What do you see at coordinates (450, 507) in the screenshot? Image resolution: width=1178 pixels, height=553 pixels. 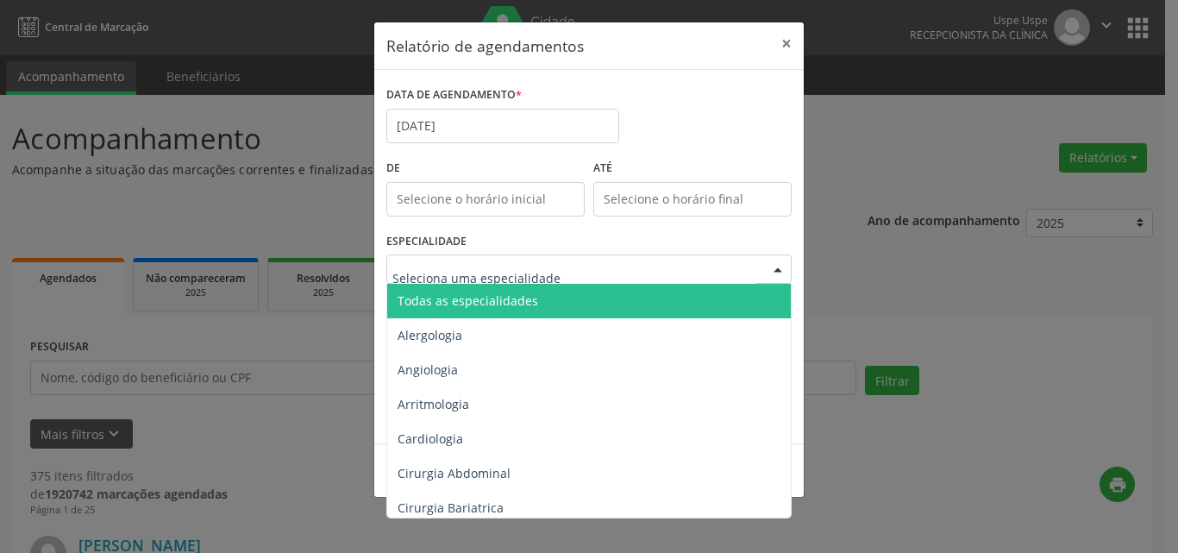 I see `span: Cirurgia Bariatrica` at bounding box center [450, 507].